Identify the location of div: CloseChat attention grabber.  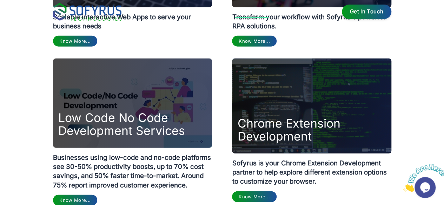
(22, 16).